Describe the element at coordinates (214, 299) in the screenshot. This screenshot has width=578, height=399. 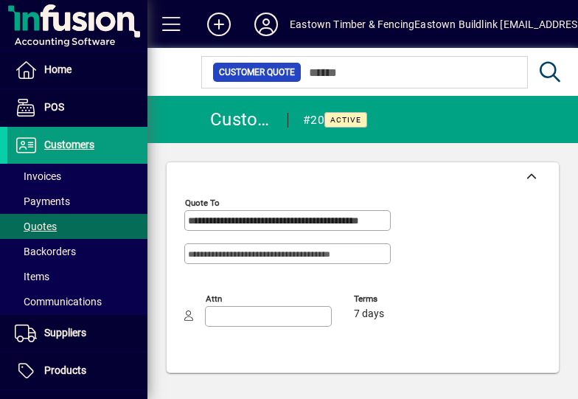
I see `mat-label: Attn` at that location.